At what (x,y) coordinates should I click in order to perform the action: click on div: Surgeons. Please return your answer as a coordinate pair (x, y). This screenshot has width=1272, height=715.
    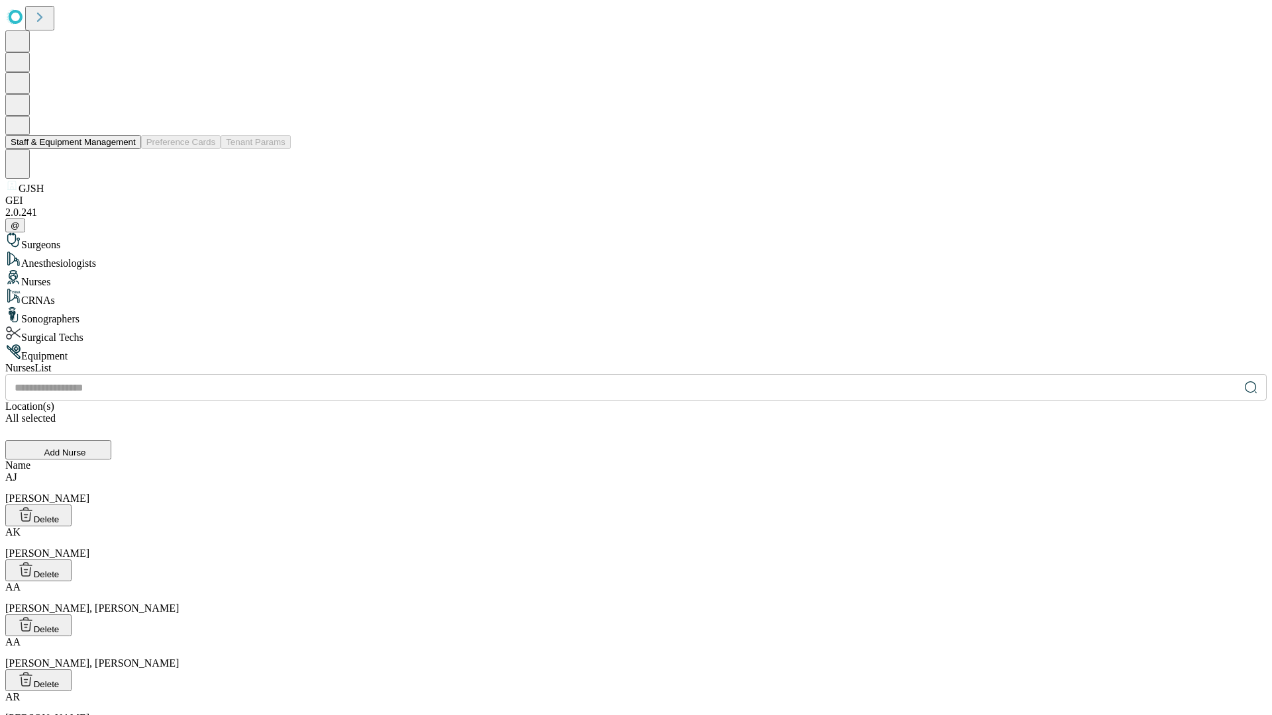
    Looking at the image, I should click on (636, 242).